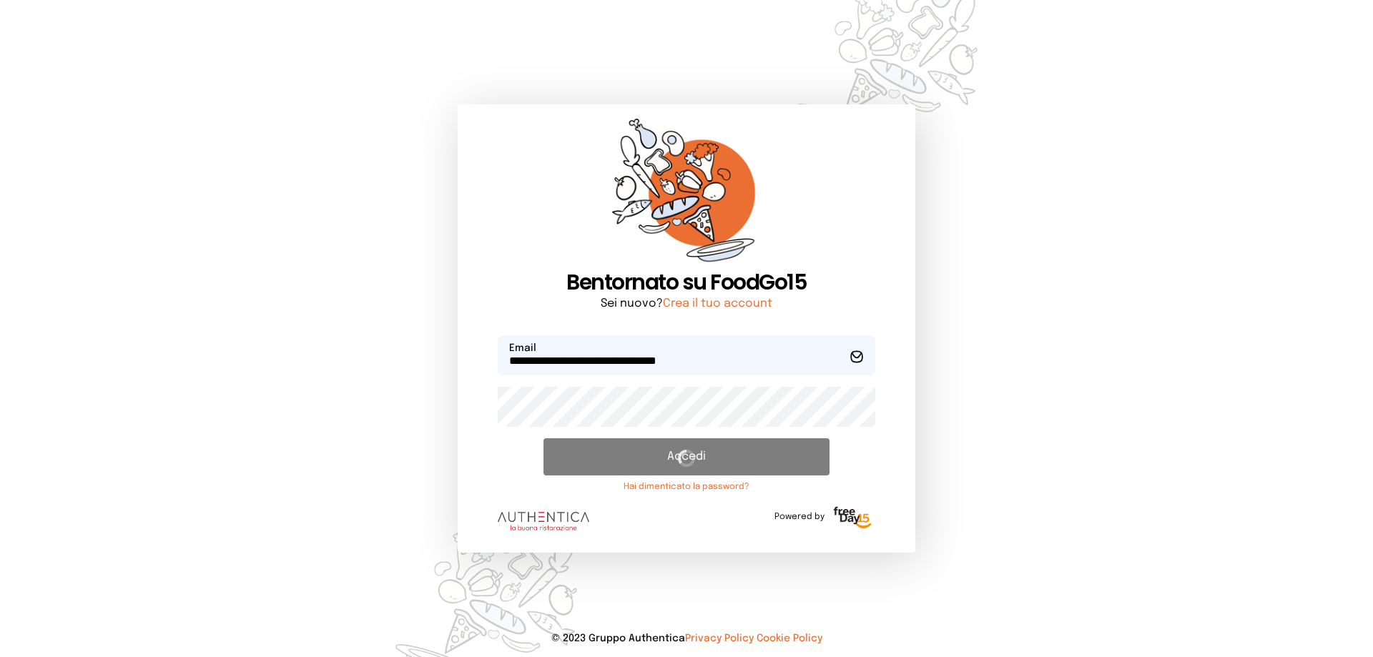 This screenshot has height=657, width=1373. I want to click on a: Privacy Policy, so click(720, 639).